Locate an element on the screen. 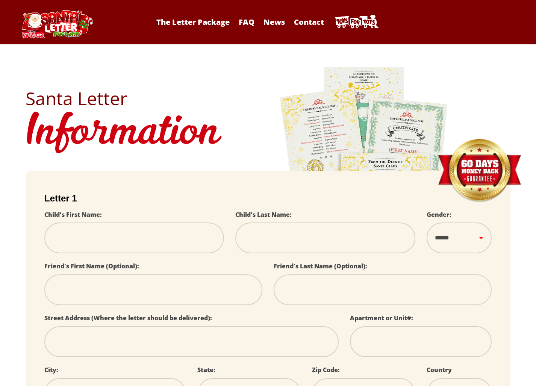 The height and width of the screenshot is (386, 536). label: Child's Last Name: is located at coordinates (263, 215).